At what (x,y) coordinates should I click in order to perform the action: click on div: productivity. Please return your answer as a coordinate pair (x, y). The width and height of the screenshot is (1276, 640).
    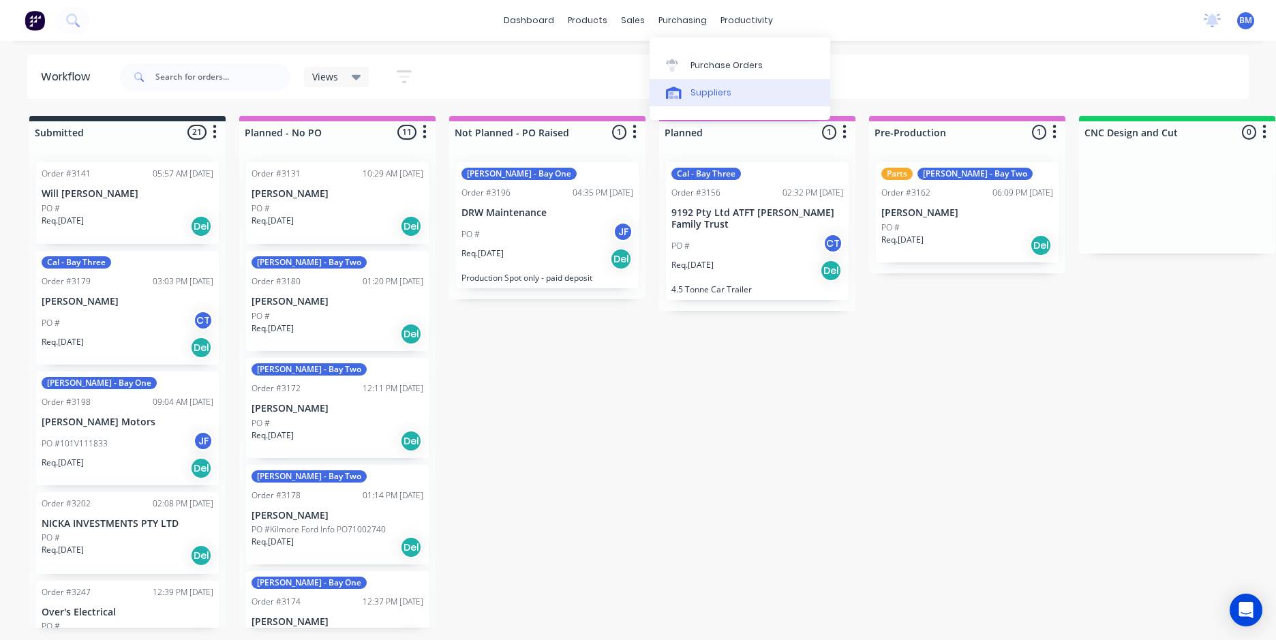
    Looking at the image, I should click on (746, 20).